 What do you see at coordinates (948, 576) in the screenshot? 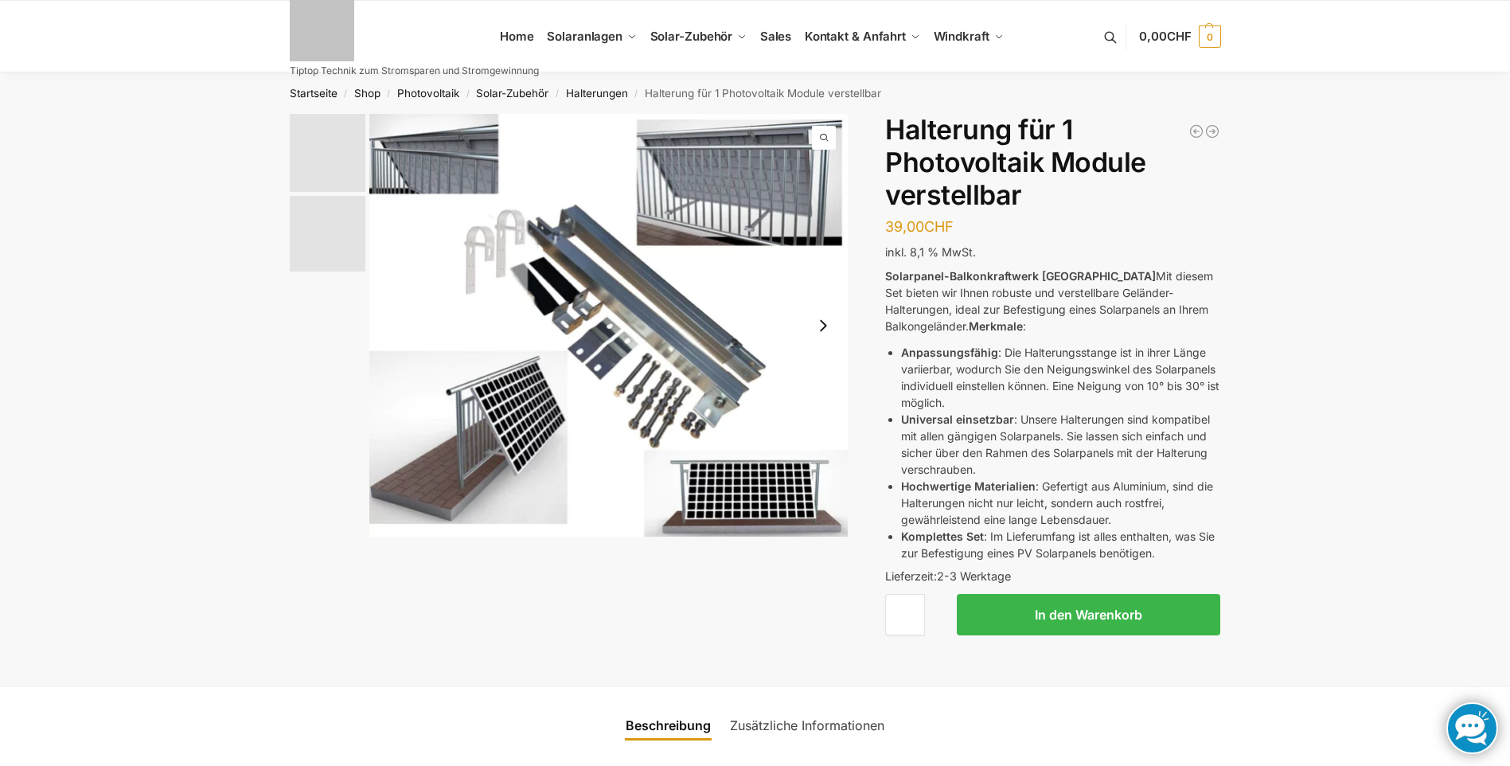
I see `span: Lieferzeit:` at bounding box center [948, 576].